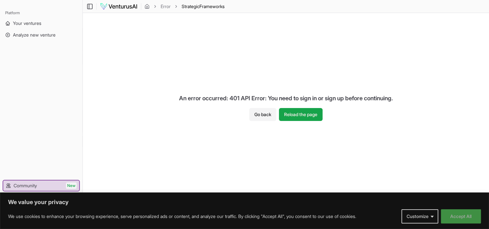  I want to click on button: Accept All, so click(461, 216).